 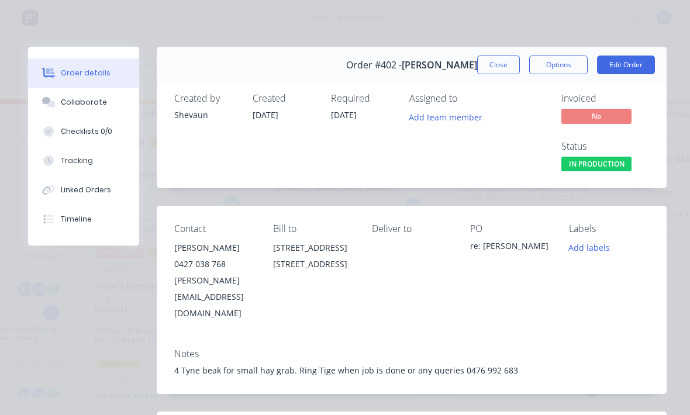 I want to click on button: Edit Order, so click(x=626, y=65).